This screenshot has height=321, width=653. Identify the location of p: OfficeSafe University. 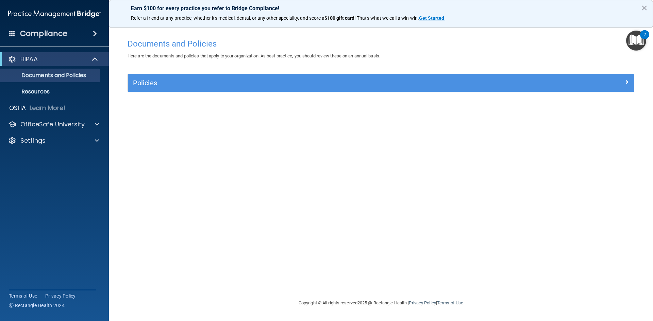
(52, 124).